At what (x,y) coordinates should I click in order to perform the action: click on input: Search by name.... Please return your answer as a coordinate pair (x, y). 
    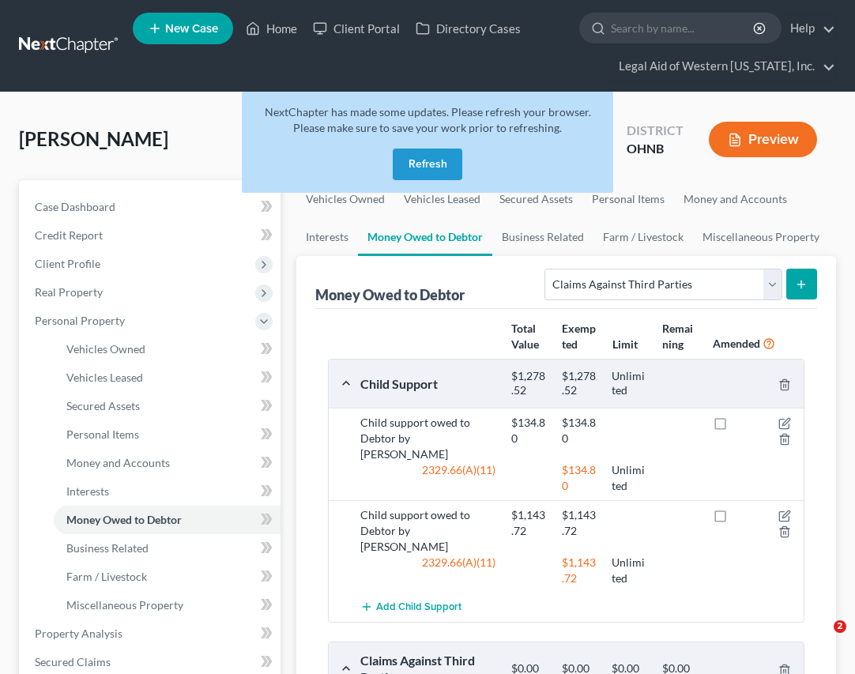
    Looking at the image, I should click on (683, 28).